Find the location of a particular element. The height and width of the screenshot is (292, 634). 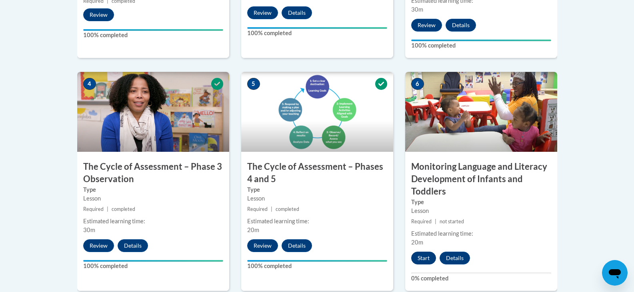

button: Start is located at coordinates (424, 258).